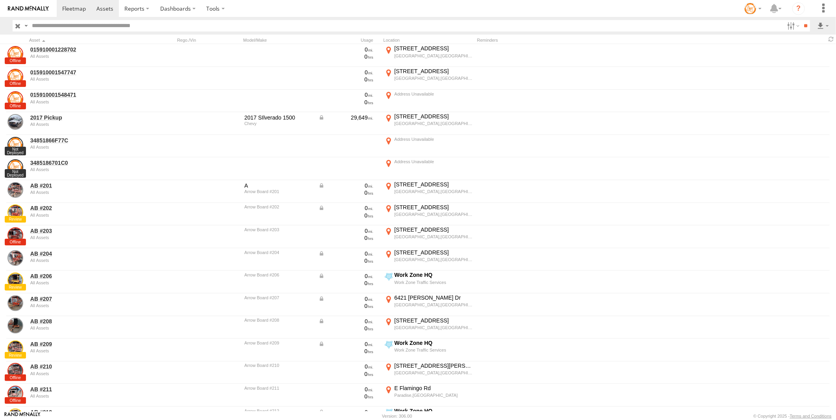 The image size is (836, 420). Describe the element at coordinates (279, 411) in the screenshot. I see `div: Arrow Board #212` at that location.